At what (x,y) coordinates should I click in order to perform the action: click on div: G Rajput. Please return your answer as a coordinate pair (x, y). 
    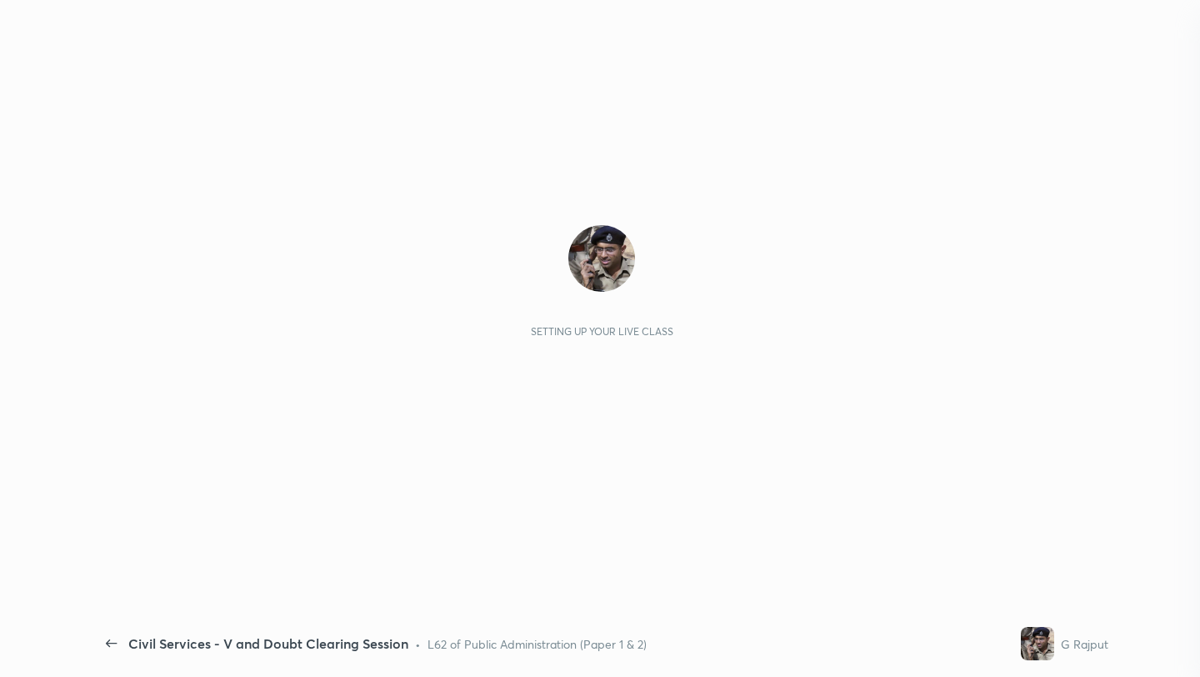
    Looking at the image, I should click on (1084, 643).